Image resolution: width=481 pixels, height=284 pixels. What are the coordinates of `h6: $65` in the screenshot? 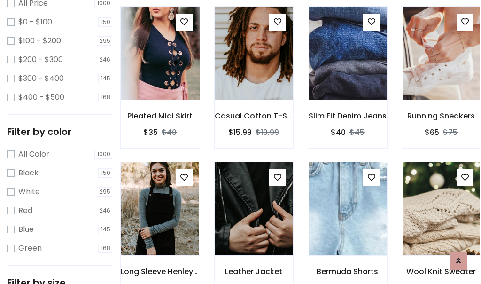 It's located at (432, 132).